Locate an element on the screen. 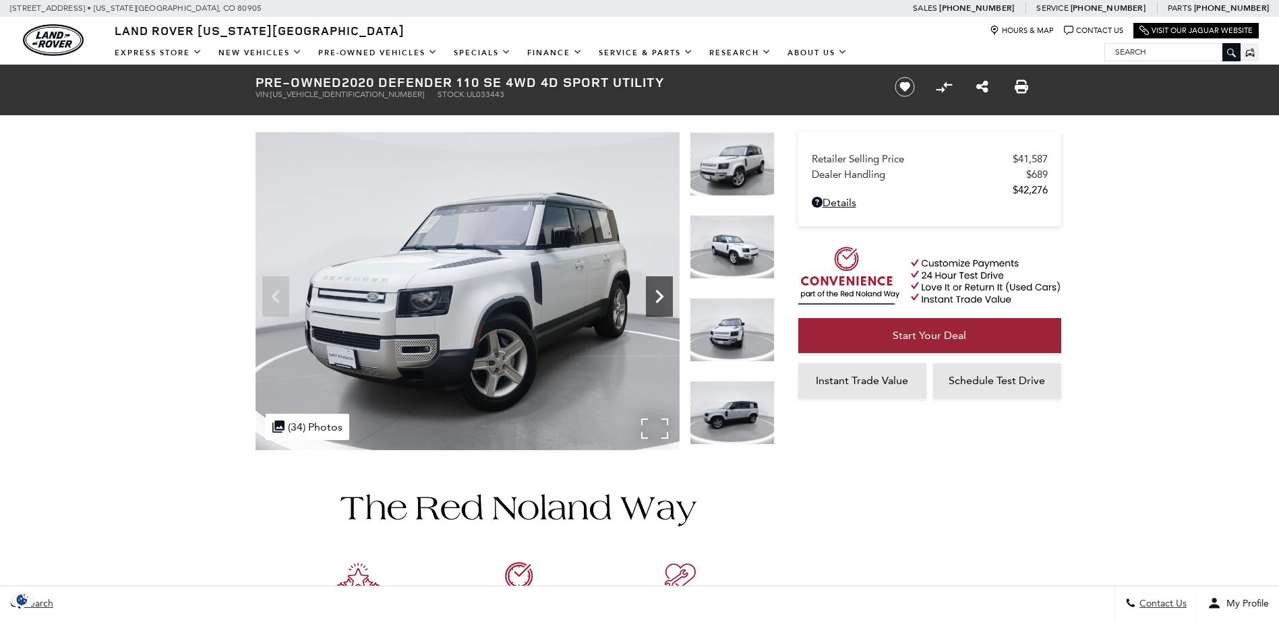  span: $42,276 is located at coordinates (1030, 190).